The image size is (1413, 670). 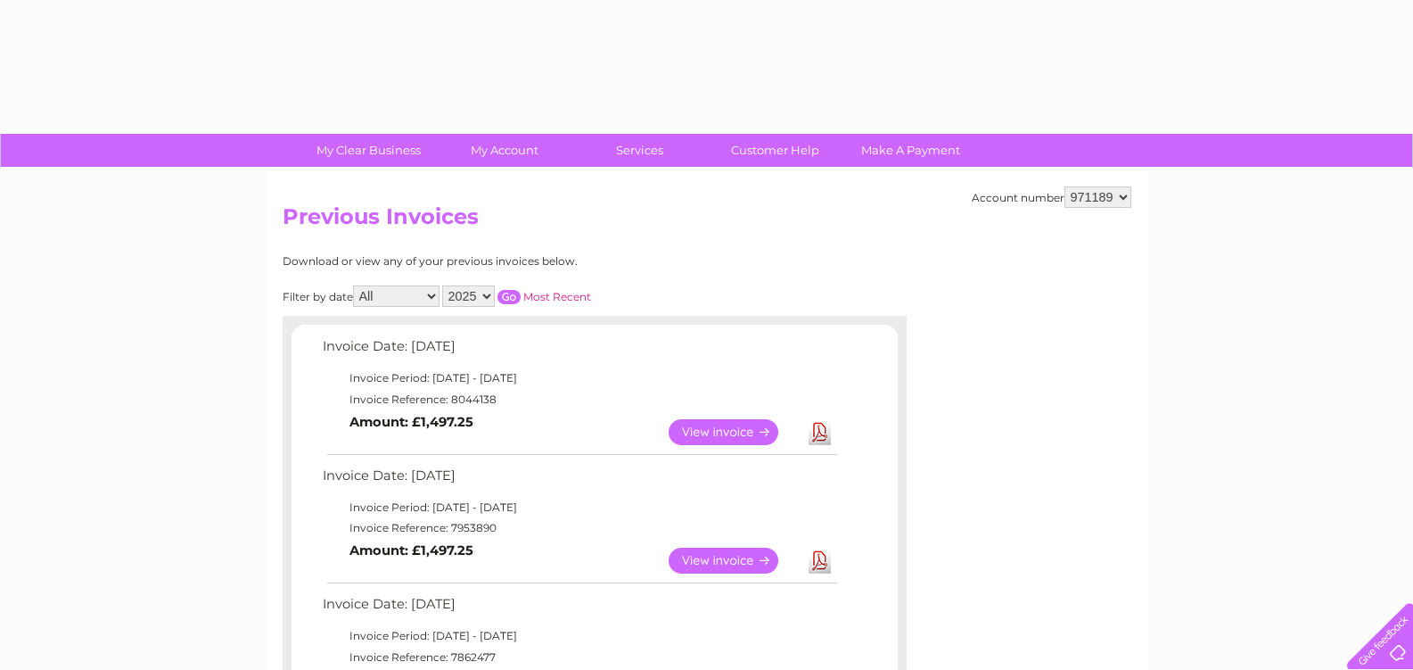 I want to click on a: My Clear Business, so click(x=368, y=150).